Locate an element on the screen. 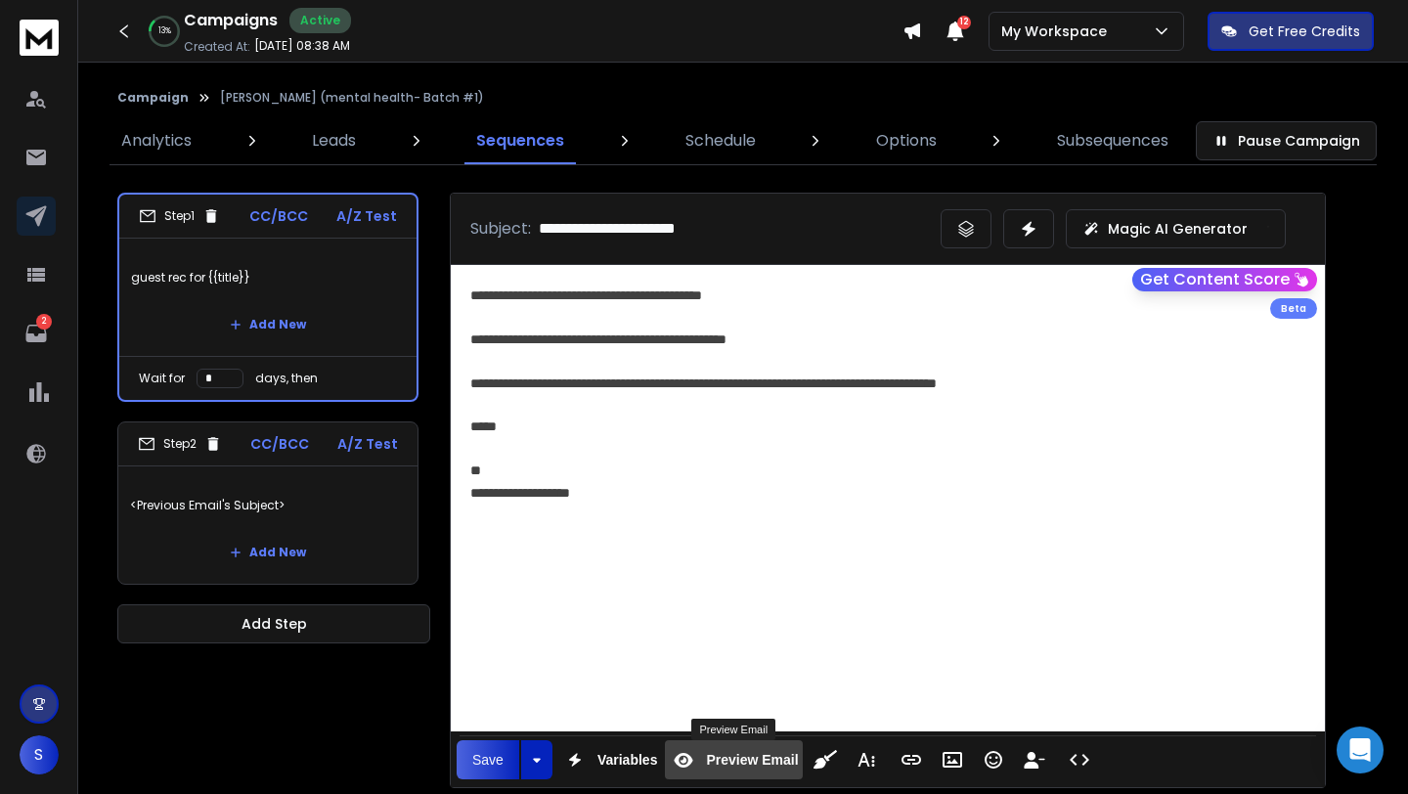 The image size is (1408, 794). p: Subsequences is located at coordinates (1112, 141).